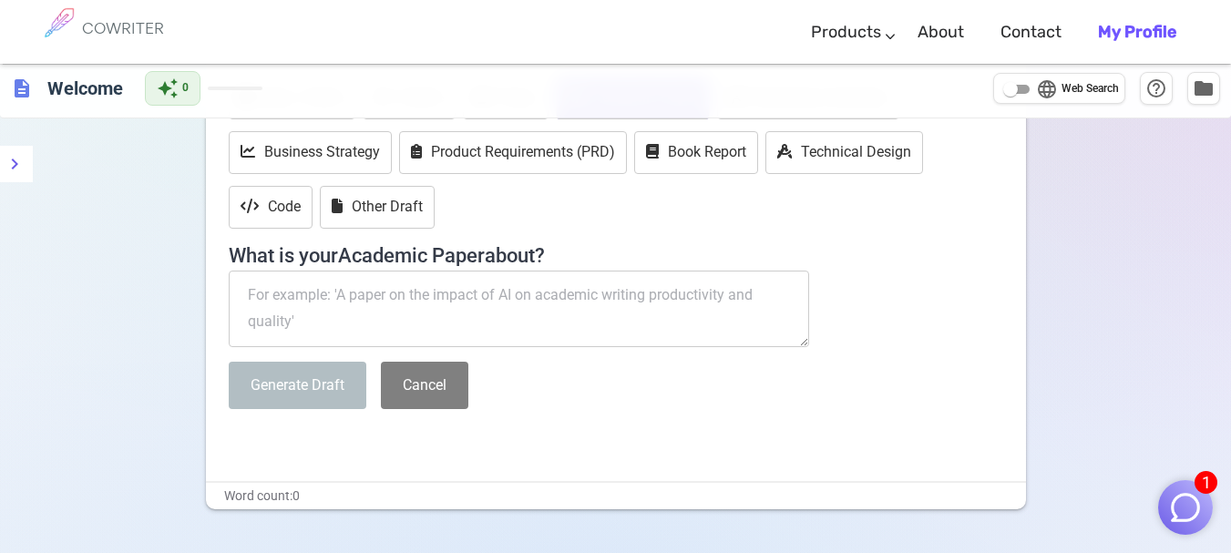  I want to click on span: language, so click(1047, 89).